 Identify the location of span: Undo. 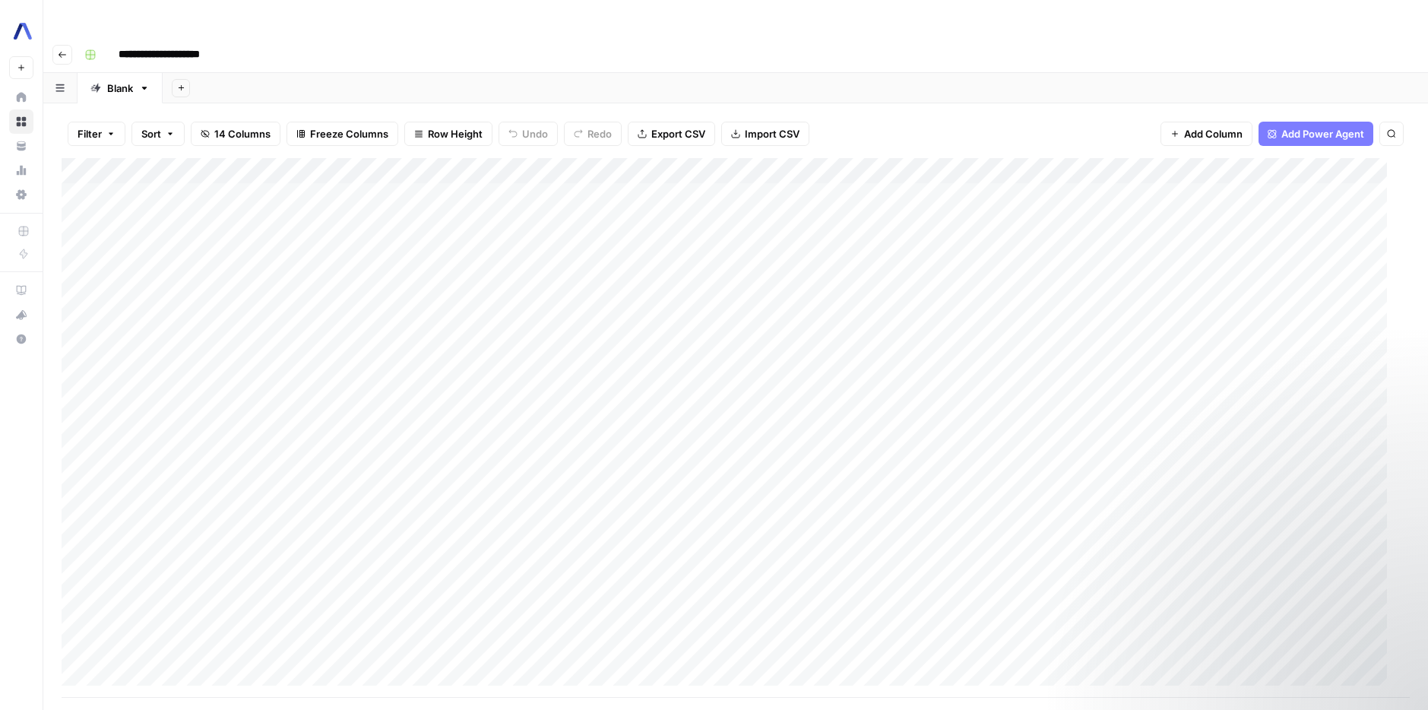
(535, 134).